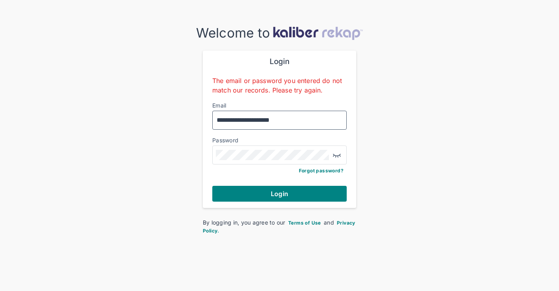 The height and width of the screenshot is (291, 559). What do you see at coordinates (279, 194) in the screenshot?
I see `span: Login` at bounding box center [279, 194].